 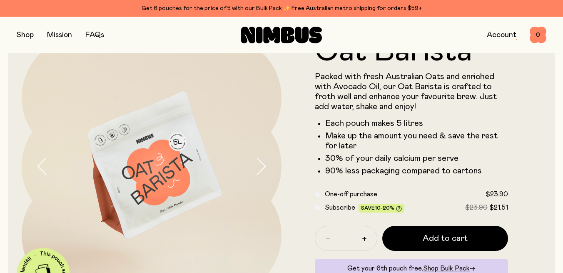 I want to click on span: 10-20%, so click(x=384, y=208).